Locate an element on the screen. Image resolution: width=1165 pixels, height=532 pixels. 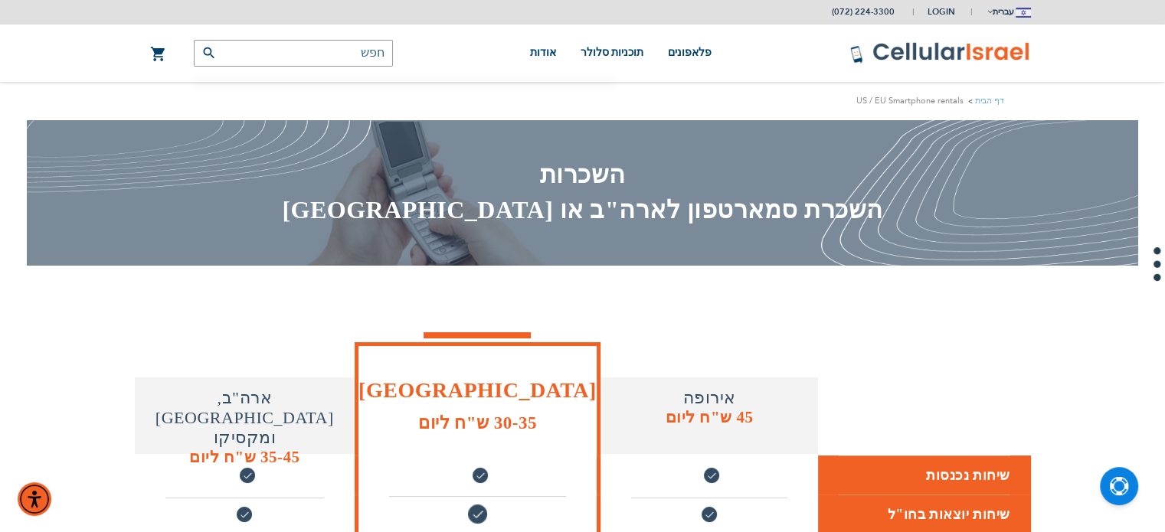
span: פלאפונים is located at coordinates (689, 52).